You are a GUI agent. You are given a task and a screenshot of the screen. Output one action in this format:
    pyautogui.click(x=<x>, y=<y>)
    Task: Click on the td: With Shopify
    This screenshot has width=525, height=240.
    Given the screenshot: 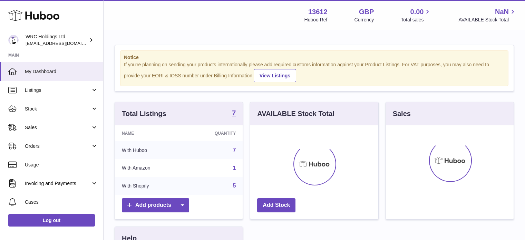 What is the action you would take?
    pyautogui.click(x=150, y=186)
    